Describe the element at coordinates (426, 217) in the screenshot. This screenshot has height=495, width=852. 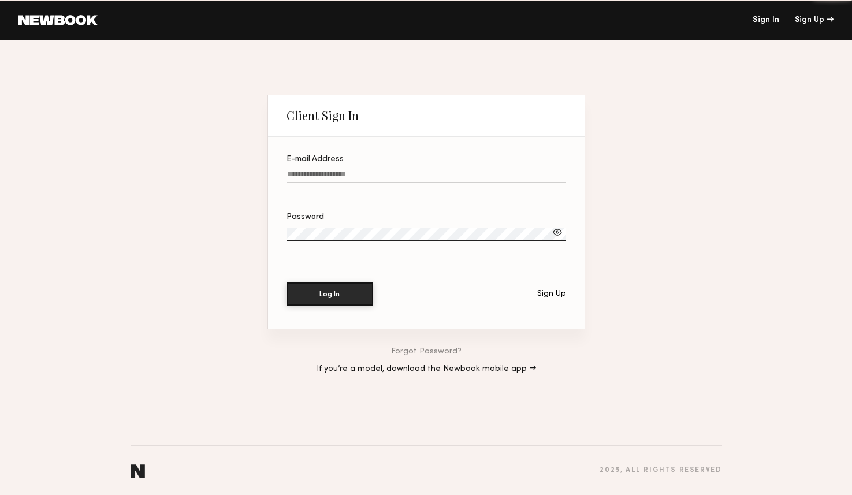
I see `div: Password` at that location.